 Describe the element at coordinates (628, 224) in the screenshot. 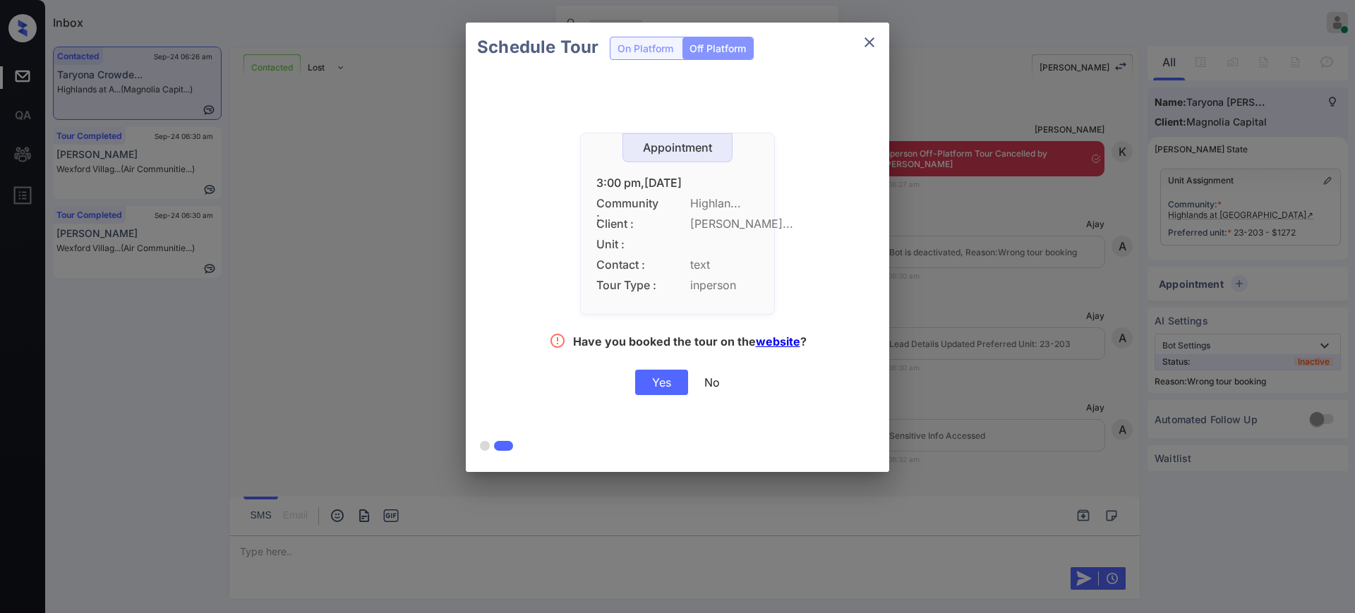

I see `span: Client :` at that location.